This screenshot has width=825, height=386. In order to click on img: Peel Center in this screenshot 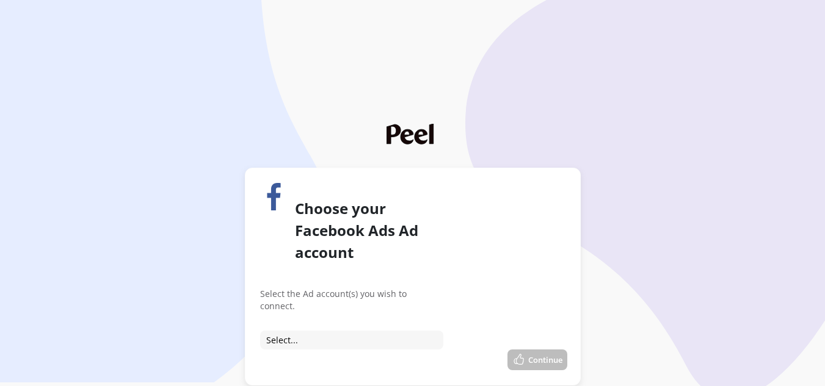, I will do `click(412, 134)`.